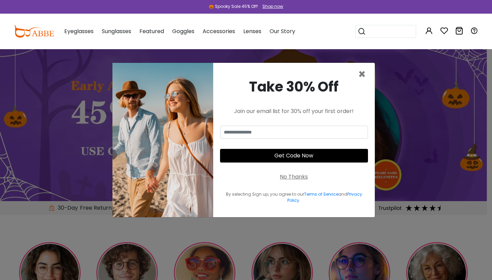 The image size is (492, 280). I want to click on div: Take 30% Off, so click(294, 87).